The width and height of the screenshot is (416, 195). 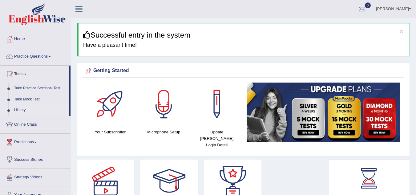 What do you see at coordinates (244, 35) in the screenshot?
I see `h3: Successful entry in the system` at bounding box center [244, 35].